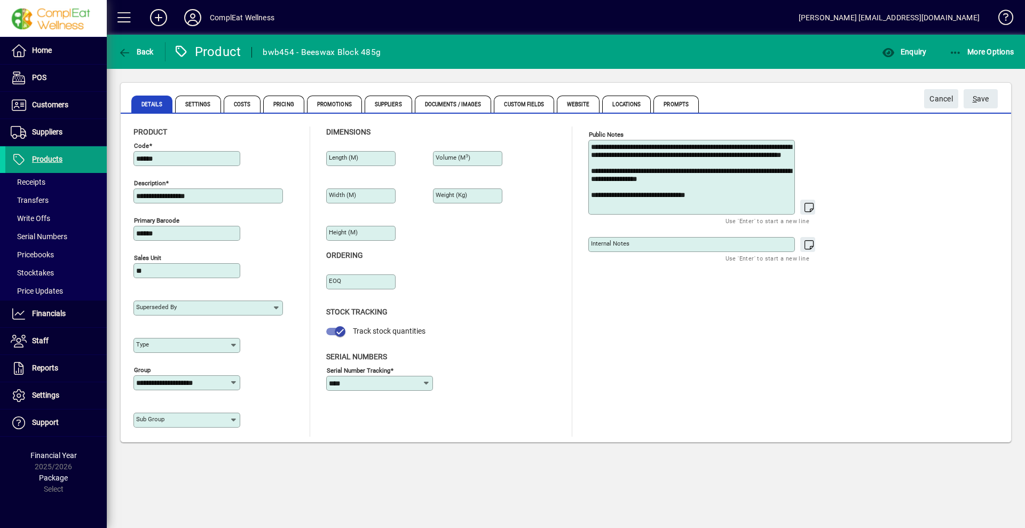  I want to click on mat-label: Internal Notes, so click(610, 244).